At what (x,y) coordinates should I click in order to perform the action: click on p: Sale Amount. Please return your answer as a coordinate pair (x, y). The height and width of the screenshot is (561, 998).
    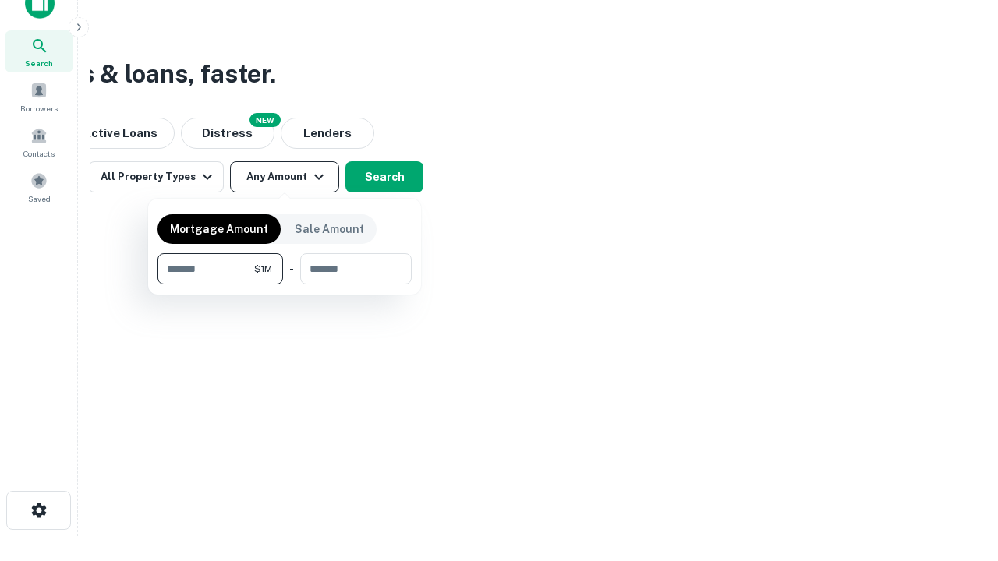
    Looking at the image, I should click on (329, 229).